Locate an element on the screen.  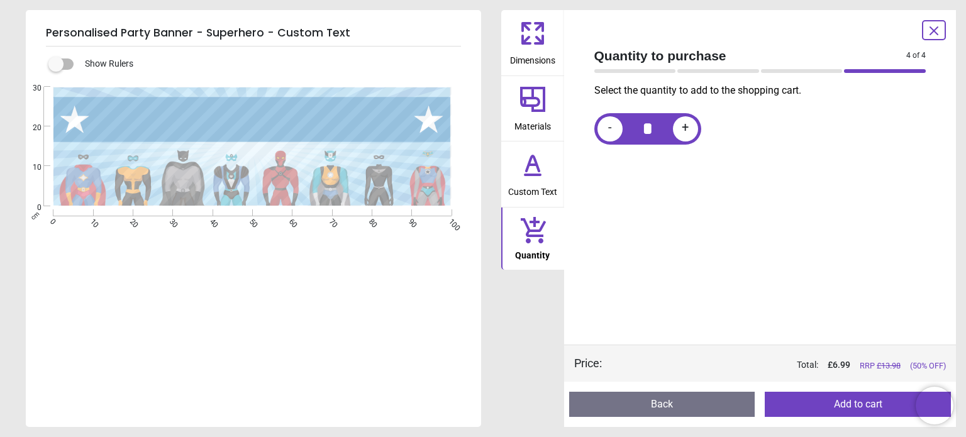
button: Add to cart is located at coordinates (858, 404).